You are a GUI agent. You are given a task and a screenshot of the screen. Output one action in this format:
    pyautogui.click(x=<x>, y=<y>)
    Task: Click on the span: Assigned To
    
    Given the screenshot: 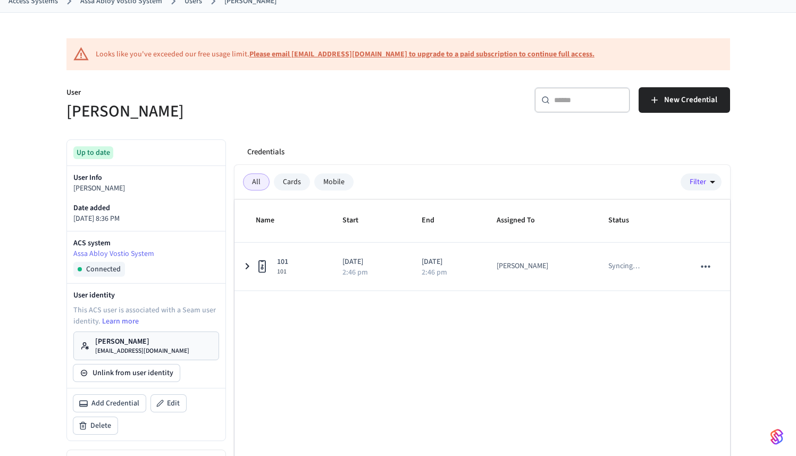 What is the action you would take?
    pyautogui.click(x=522, y=220)
    